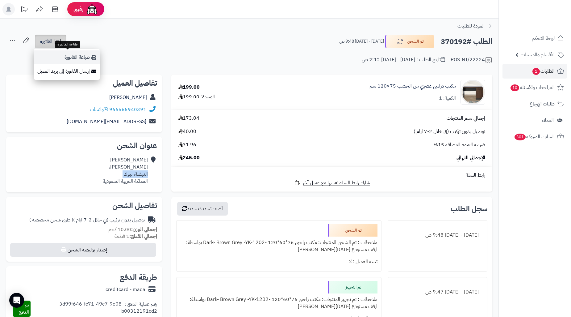 Image resolution: width=571 pixels, height=317 pixels. I want to click on span: ( طرق شحن مخصصة ), so click(51, 220).